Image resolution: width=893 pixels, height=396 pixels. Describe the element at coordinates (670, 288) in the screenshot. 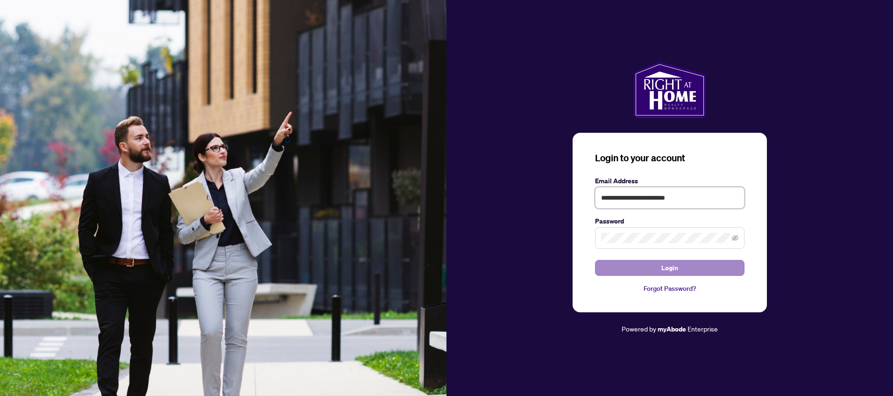

I see `a: Forgot Password?` at that location.